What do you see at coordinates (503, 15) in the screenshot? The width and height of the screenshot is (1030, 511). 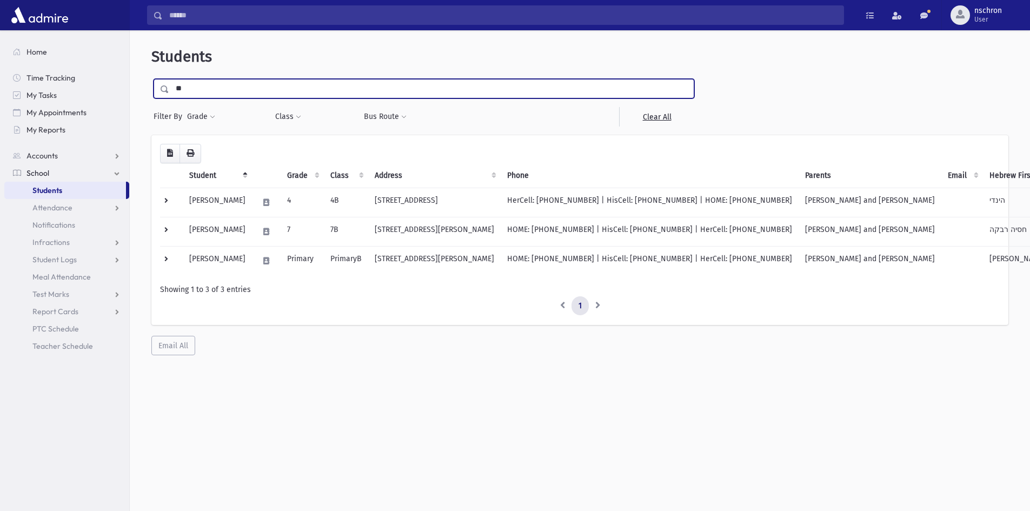 I see `input: Search` at bounding box center [503, 15].